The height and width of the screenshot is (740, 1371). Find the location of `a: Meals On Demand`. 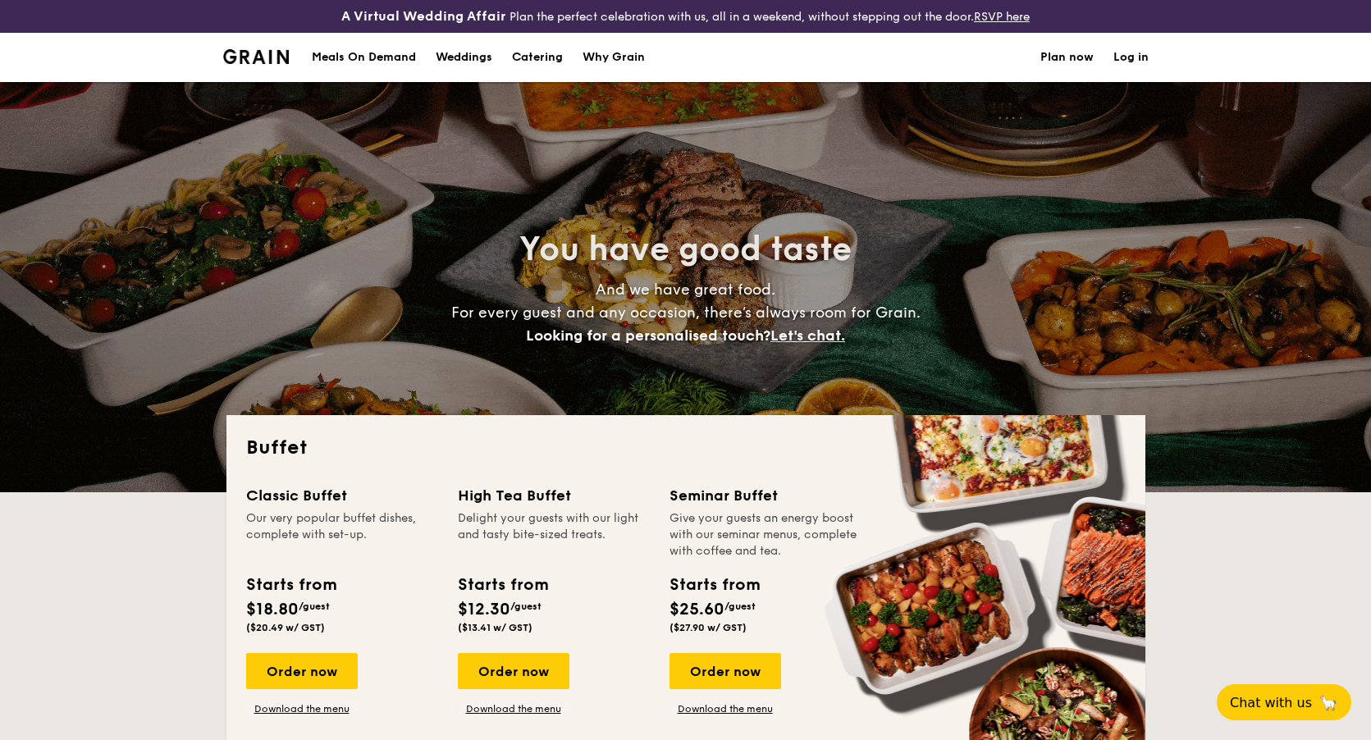

a: Meals On Demand is located at coordinates (364, 57).